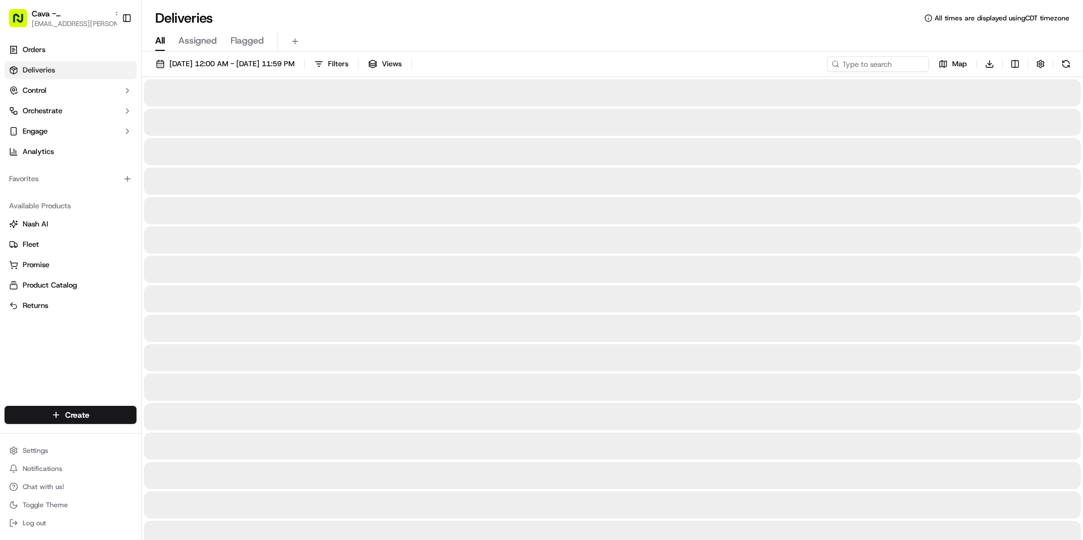 This screenshot has width=1083, height=540. What do you see at coordinates (160, 41) in the screenshot?
I see `span: All` at bounding box center [160, 41].